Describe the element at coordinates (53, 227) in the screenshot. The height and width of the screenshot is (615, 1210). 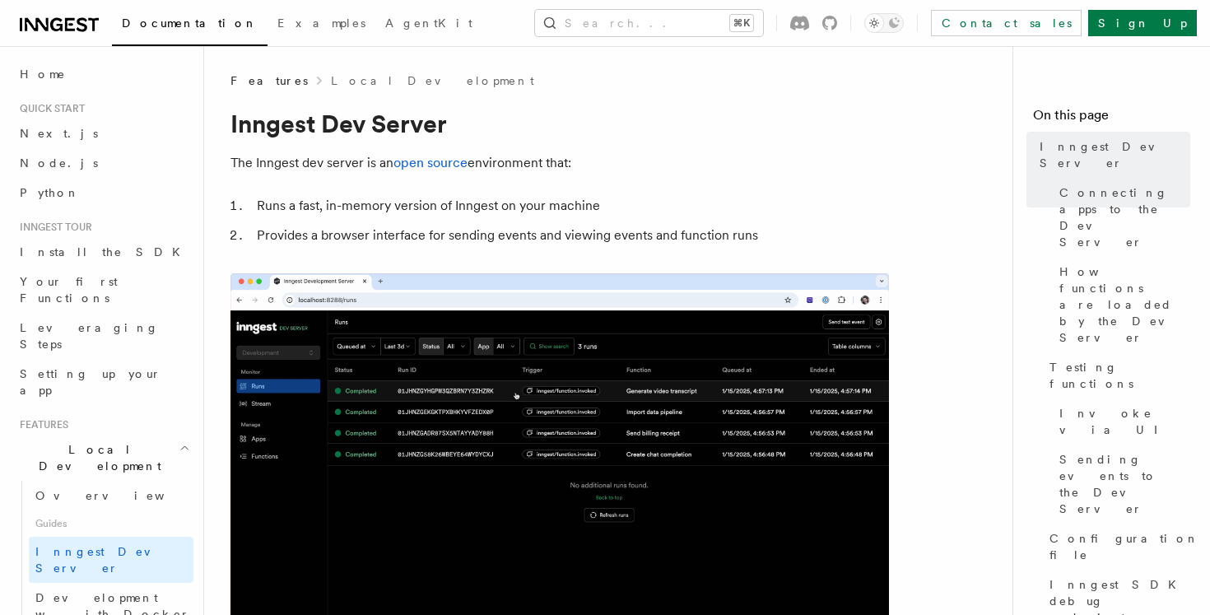
I see `span: Inngest tour` at that location.